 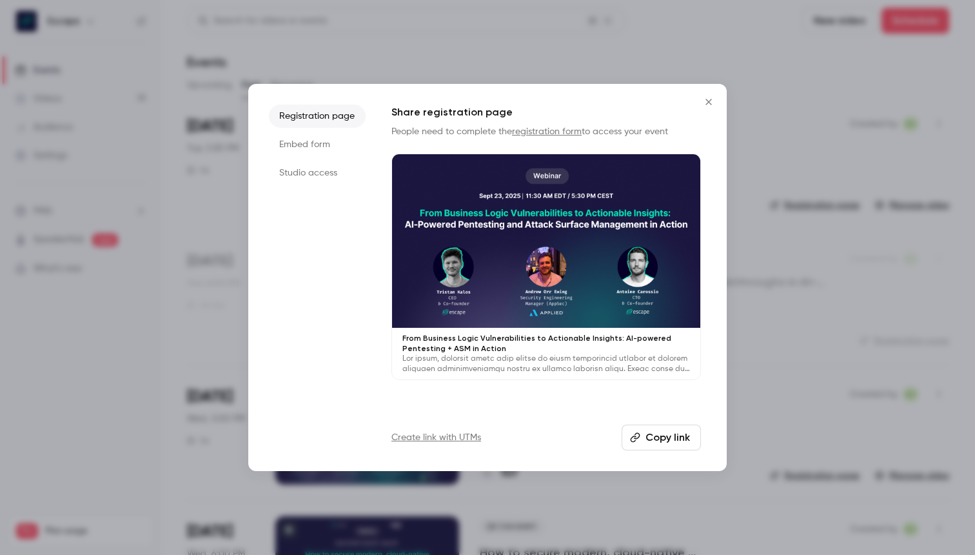 I want to click on button: Copy link, so click(x=661, y=437).